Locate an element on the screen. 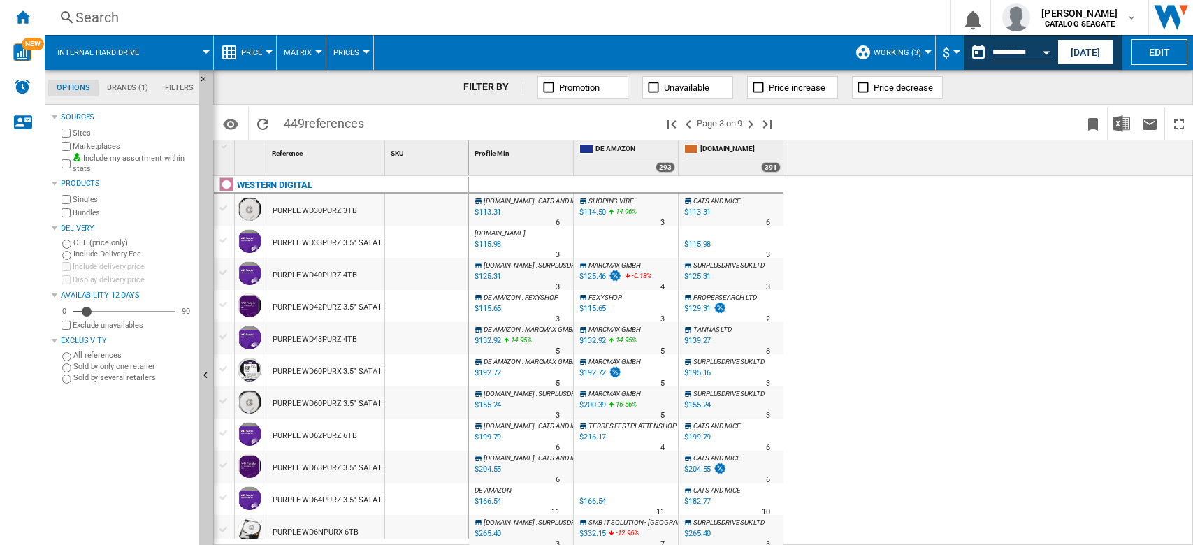 The image size is (1193, 545). div: Last updated : Tuesday, 14 October 2025 09:40 is located at coordinates (486, 405).